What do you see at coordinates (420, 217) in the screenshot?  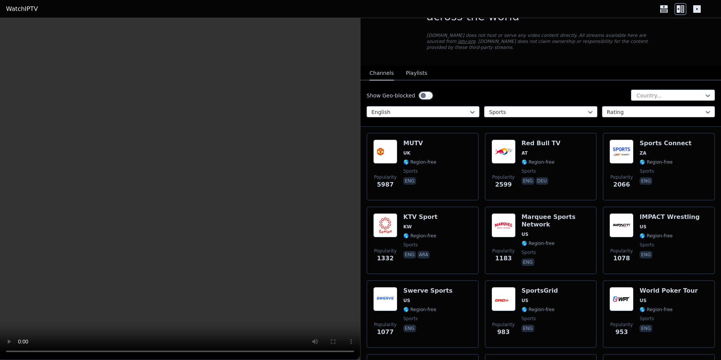 I see `h6: KTV Sport` at bounding box center [420, 217].